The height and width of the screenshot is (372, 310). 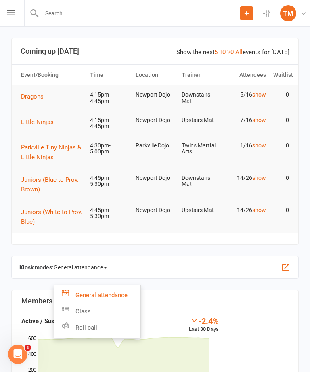 What do you see at coordinates (247, 94) in the screenshot?
I see `td: 5/16` at bounding box center [247, 94].